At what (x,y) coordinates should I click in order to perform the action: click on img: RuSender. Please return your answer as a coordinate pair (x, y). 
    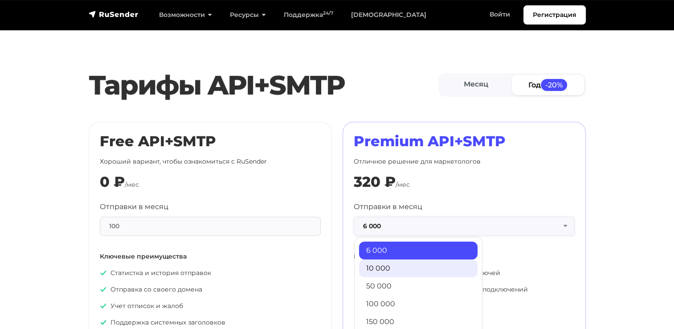
    Looking at the image, I should click on (114, 14).